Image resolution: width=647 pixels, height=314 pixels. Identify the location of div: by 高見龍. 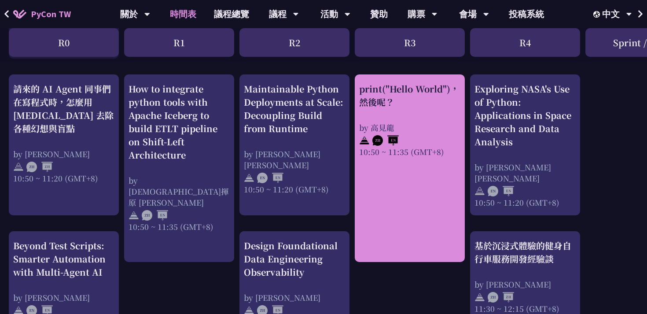
(410, 127).